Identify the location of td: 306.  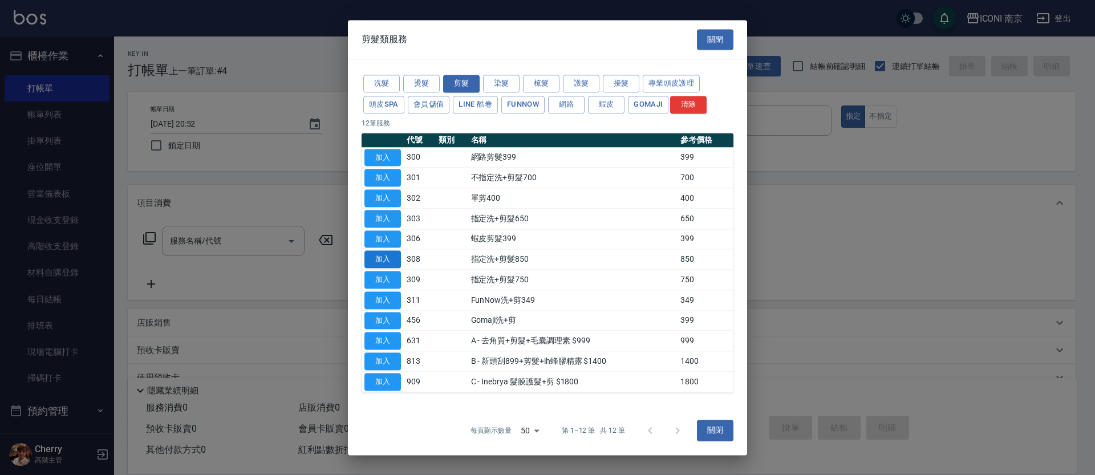
(420, 239).